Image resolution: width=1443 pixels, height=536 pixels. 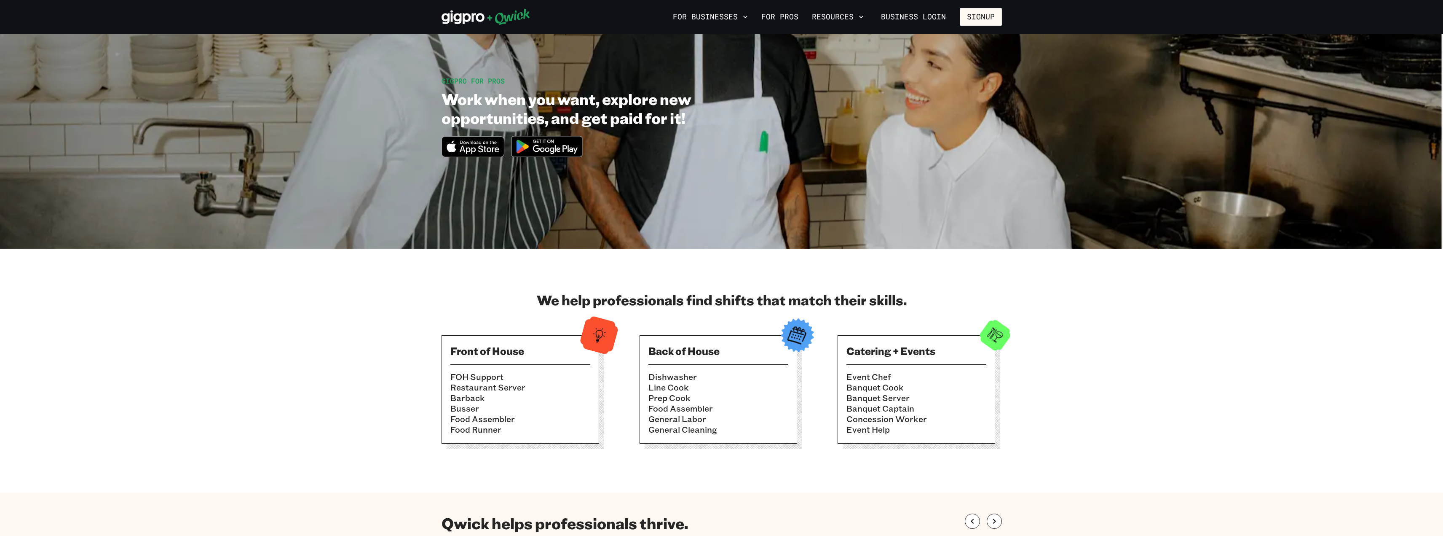 What do you see at coordinates (520, 397) in the screenshot?
I see `li: Barback` at bounding box center [520, 397].